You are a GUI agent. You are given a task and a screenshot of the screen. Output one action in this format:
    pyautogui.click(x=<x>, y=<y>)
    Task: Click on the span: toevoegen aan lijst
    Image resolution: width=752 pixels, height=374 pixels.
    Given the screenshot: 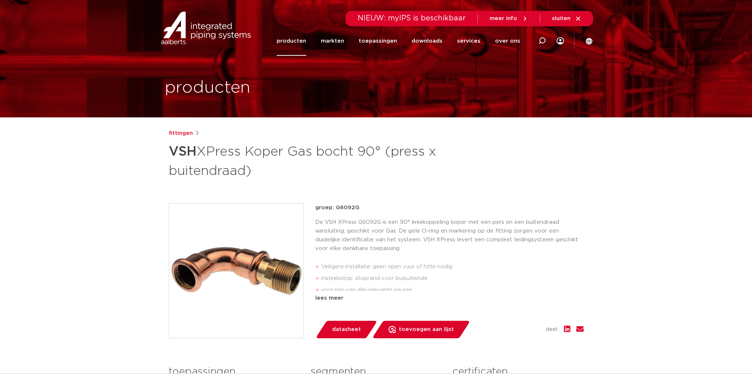 What is the action you would take?
    pyautogui.click(x=426, y=330)
    